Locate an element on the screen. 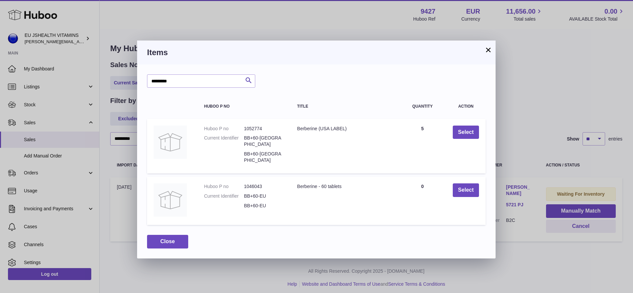  th: Quantity is located at coordinates (423, 106).